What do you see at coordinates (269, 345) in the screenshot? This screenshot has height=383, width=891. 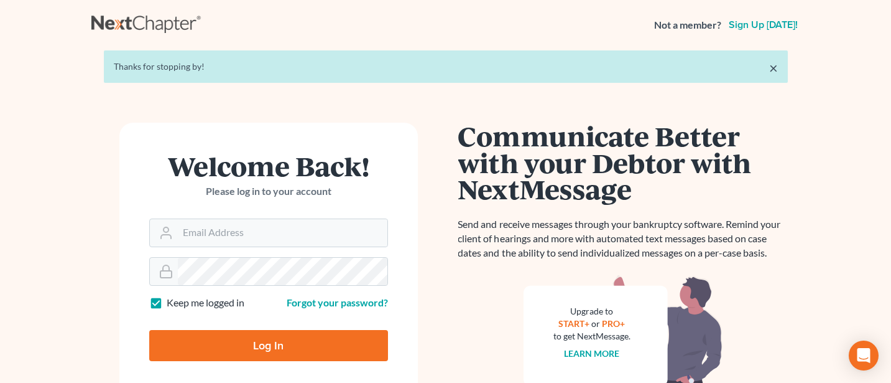 I see `input: Log In` at bounding box center [269, 345].